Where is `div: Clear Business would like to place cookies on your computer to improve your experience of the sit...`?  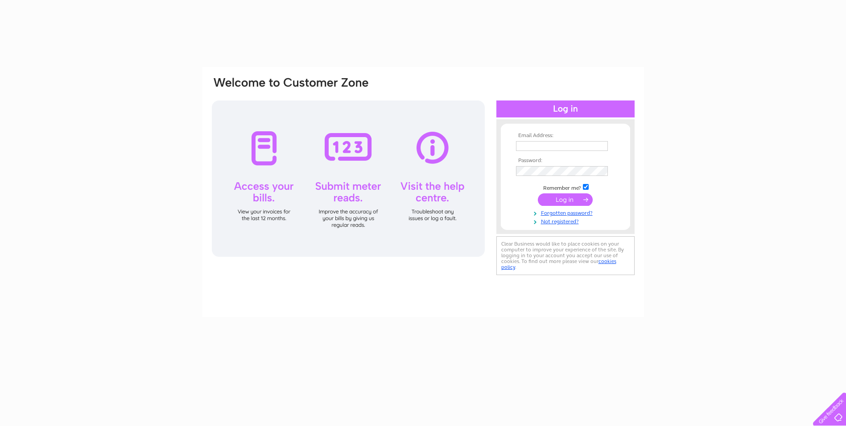
div: Clear Business would like to place cookies on your computer to improve your experience of the sit... is located at coordinates (566, 255).